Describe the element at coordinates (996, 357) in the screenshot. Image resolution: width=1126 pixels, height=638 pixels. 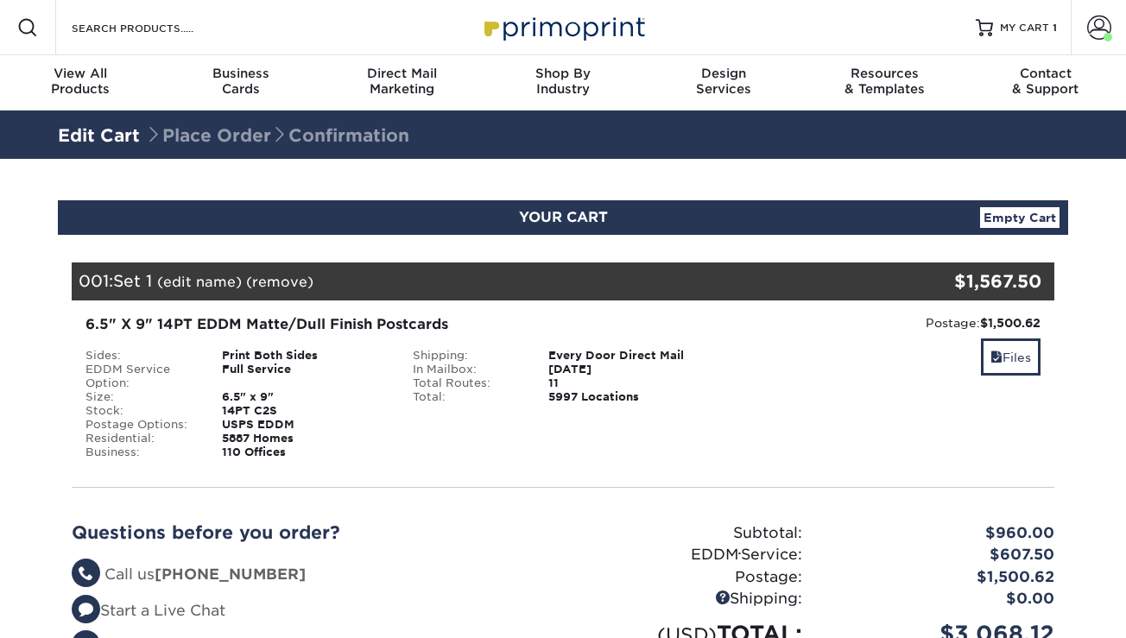
I see `span: files` at that location.